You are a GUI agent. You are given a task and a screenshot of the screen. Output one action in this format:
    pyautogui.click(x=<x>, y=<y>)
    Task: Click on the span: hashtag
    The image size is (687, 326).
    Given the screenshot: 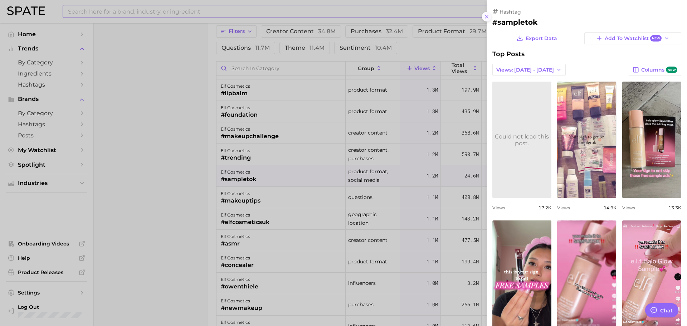 What is the action you would take?
    pyautogui.click(x=510, y=12)
    